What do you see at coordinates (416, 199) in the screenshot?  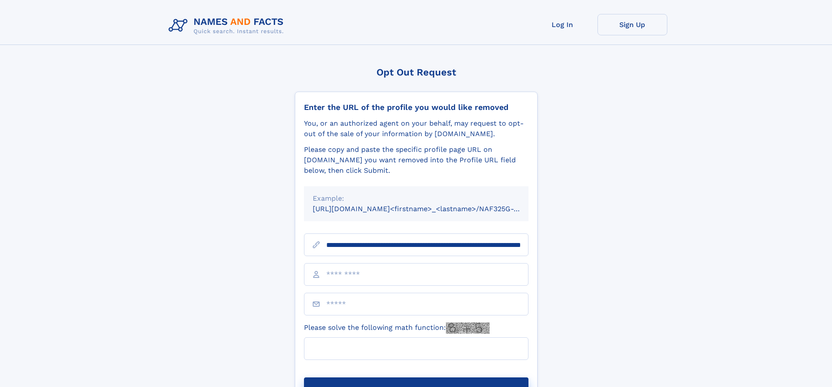 I see `div: Example:` at bounding box center [416, 199].